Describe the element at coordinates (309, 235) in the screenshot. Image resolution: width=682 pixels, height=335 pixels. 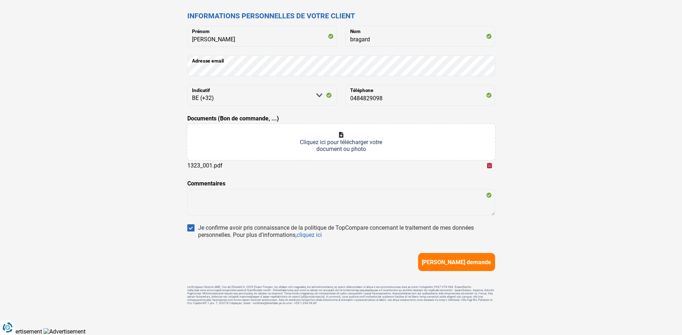
I see `a: cliquez ici` at that location.